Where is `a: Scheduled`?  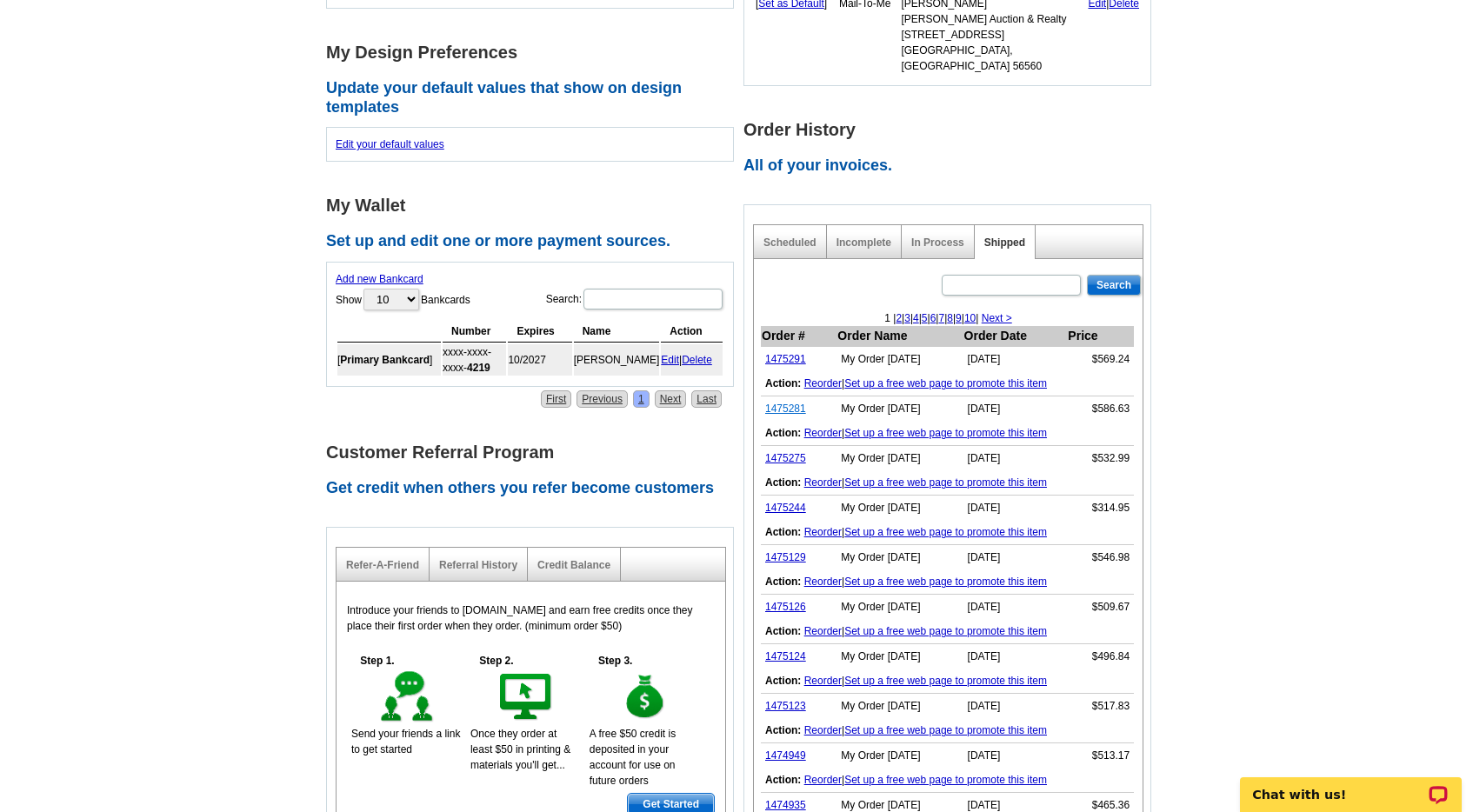
a: Scheduled is located at coordinates (789, 243).